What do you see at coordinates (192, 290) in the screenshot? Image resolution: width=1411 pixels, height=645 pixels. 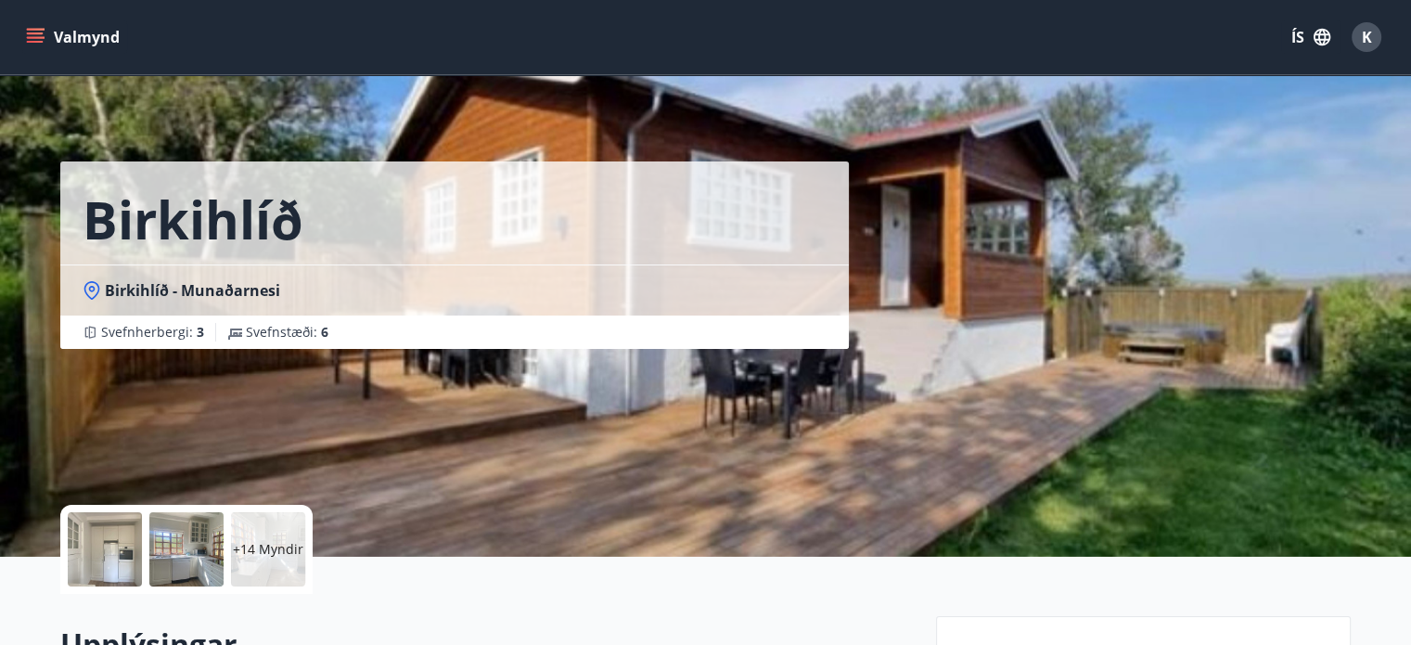 I see `span: Birkihlíð - Munaðarnesi` at bounding box center [192, 290].